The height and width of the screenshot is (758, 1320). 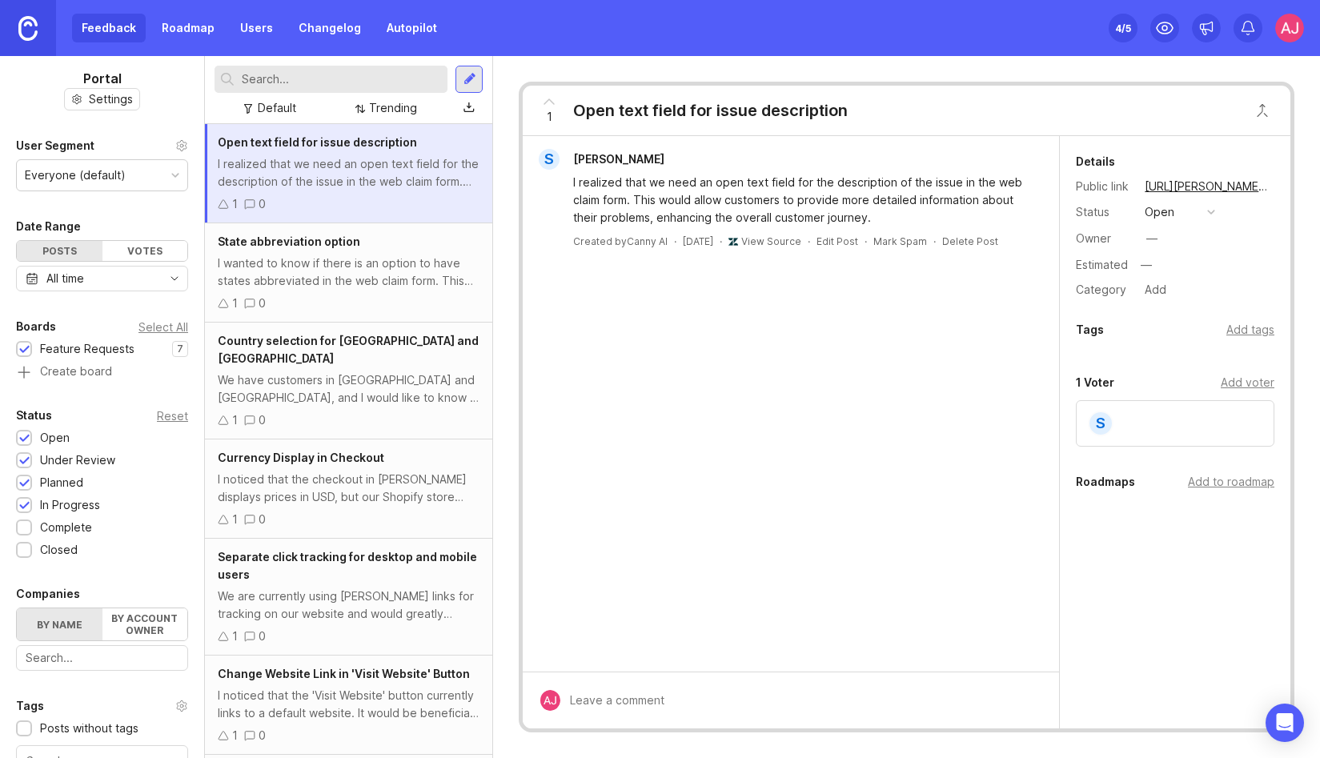 What do you see at coordinates (1123, 28) in the screenshot?
I see `div: 4 /5` at bounding box center [1123, 28].